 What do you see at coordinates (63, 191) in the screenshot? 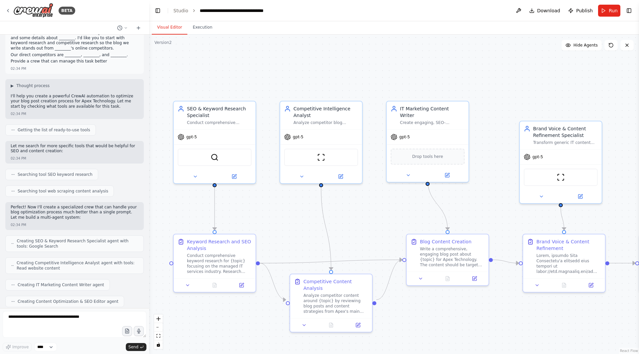
I see `span: Searching tool web scraping content analysis` at bounding box center [63, 191].